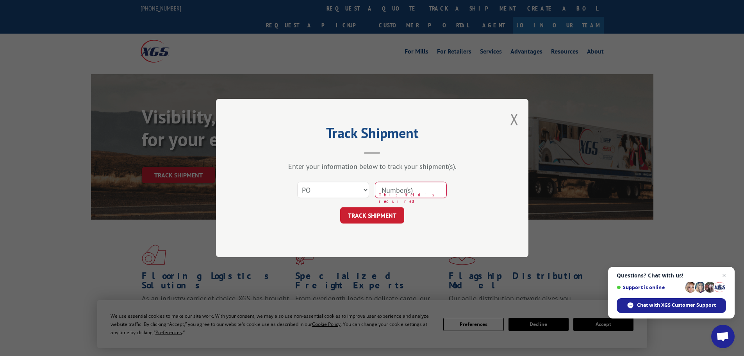 The image size is (744, 356). I want to click on span: Chat with XGS Customer Support, so click(676, 305).